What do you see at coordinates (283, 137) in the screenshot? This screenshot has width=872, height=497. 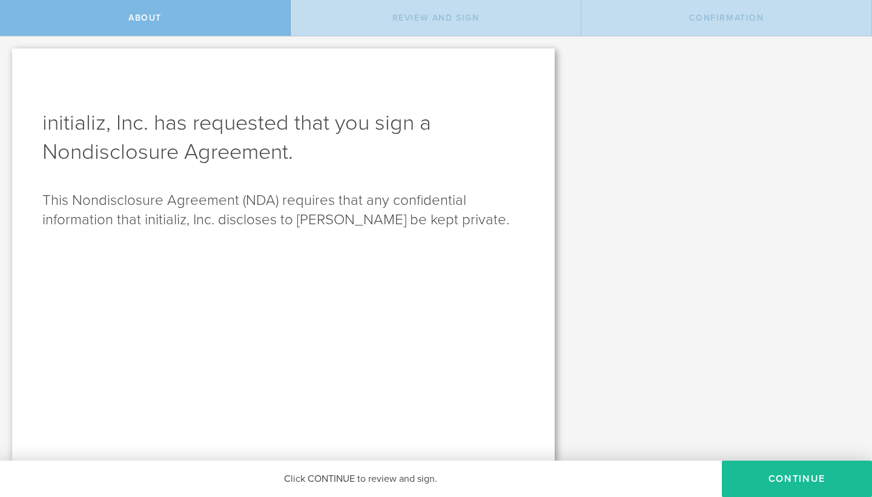 I see `h1: initializ, Inc. has requested that you sign a Nondisclosure Agreement .` at bounding box center [283, 137].